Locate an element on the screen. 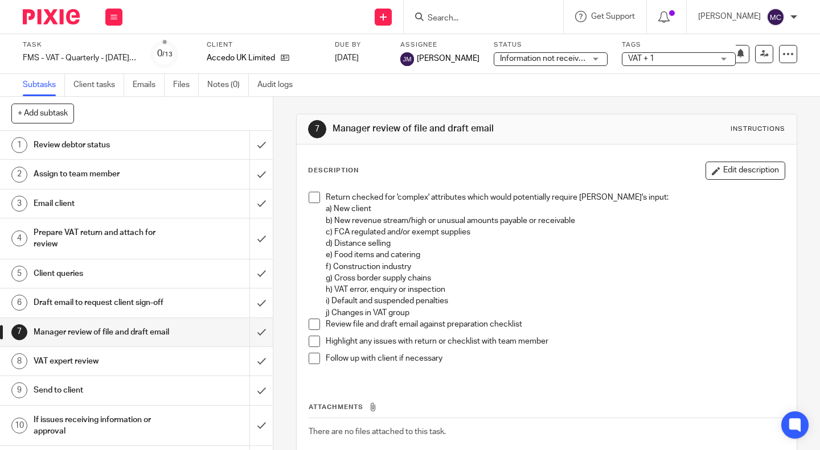  a: Subtasks is located at coordinates (44, 85).